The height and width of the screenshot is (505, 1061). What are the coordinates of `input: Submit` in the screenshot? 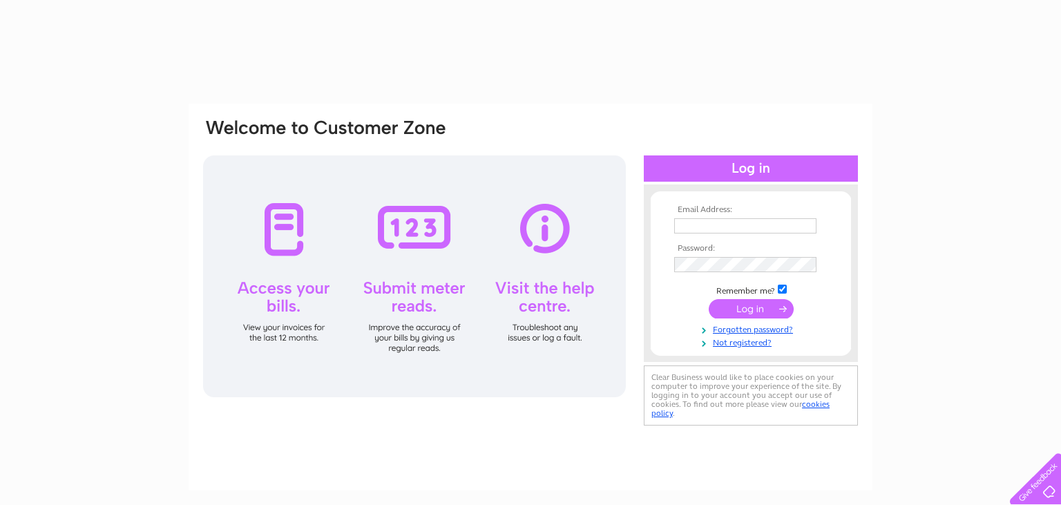 It's located at (751, 309).